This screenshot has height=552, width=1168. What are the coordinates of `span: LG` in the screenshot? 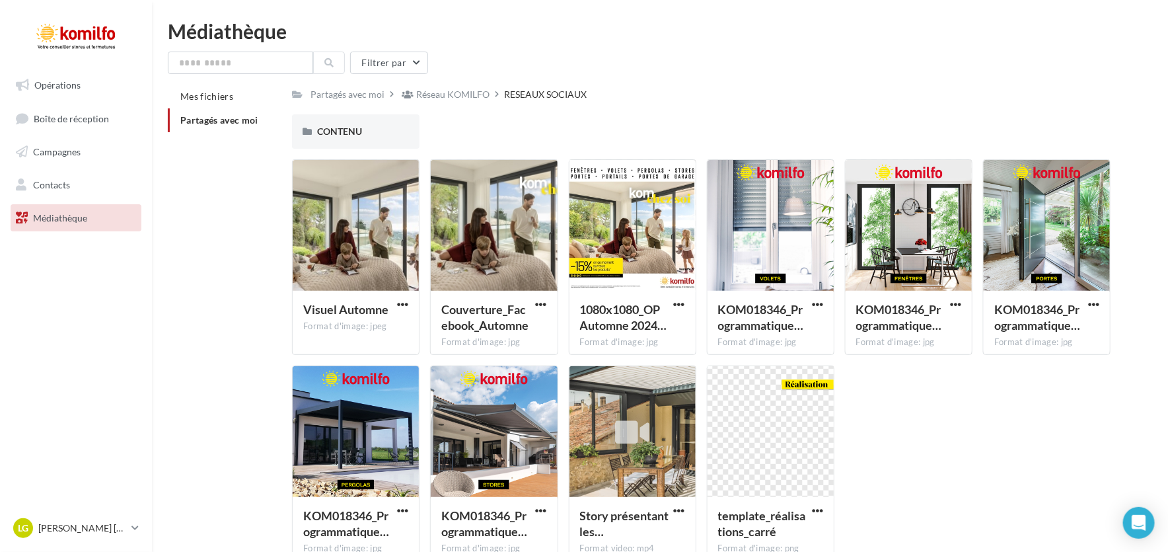 It's located at (23, 528).